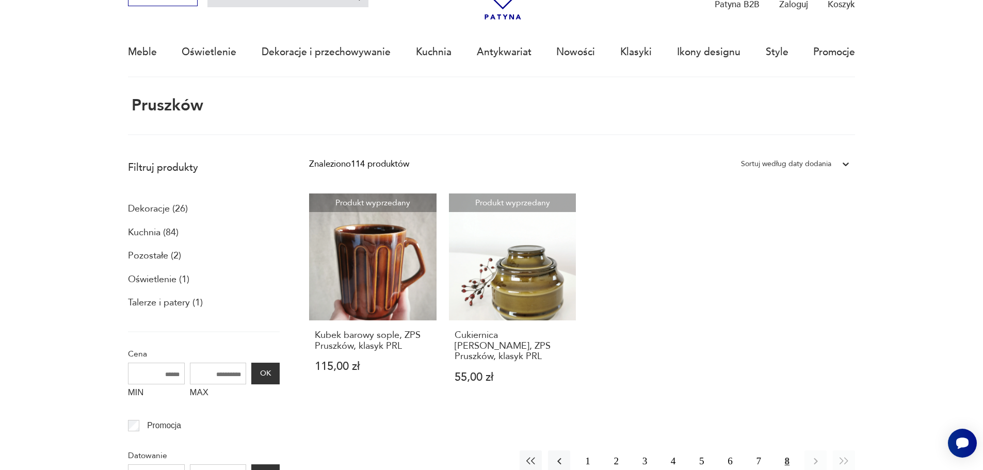 Image resolution: width=983 pixels, height=470 pixels. Describe the element at coordinates (158, 280) in the screenshot. I see `p: Oświetlenie (1)` at that location.